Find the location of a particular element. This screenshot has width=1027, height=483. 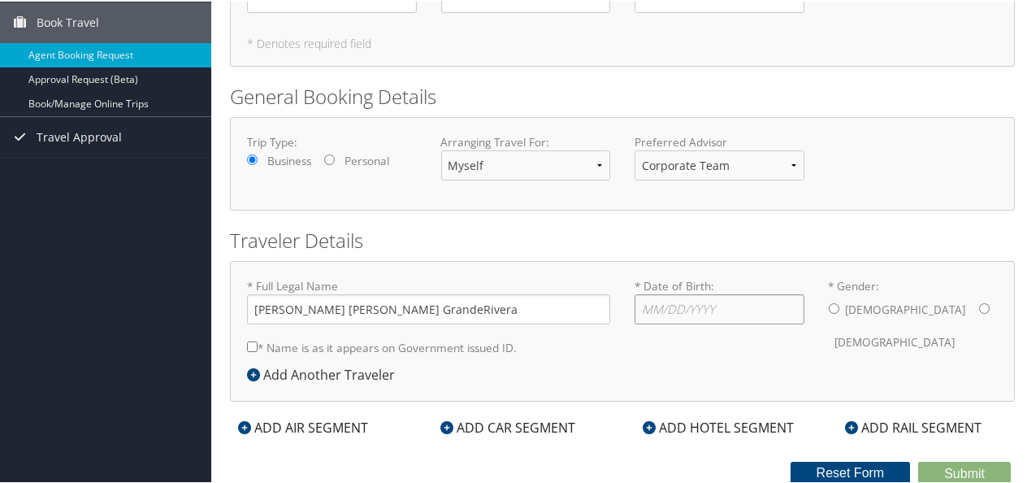

div: ADD CAR SEGMENT is located at coordinates (508, 426).